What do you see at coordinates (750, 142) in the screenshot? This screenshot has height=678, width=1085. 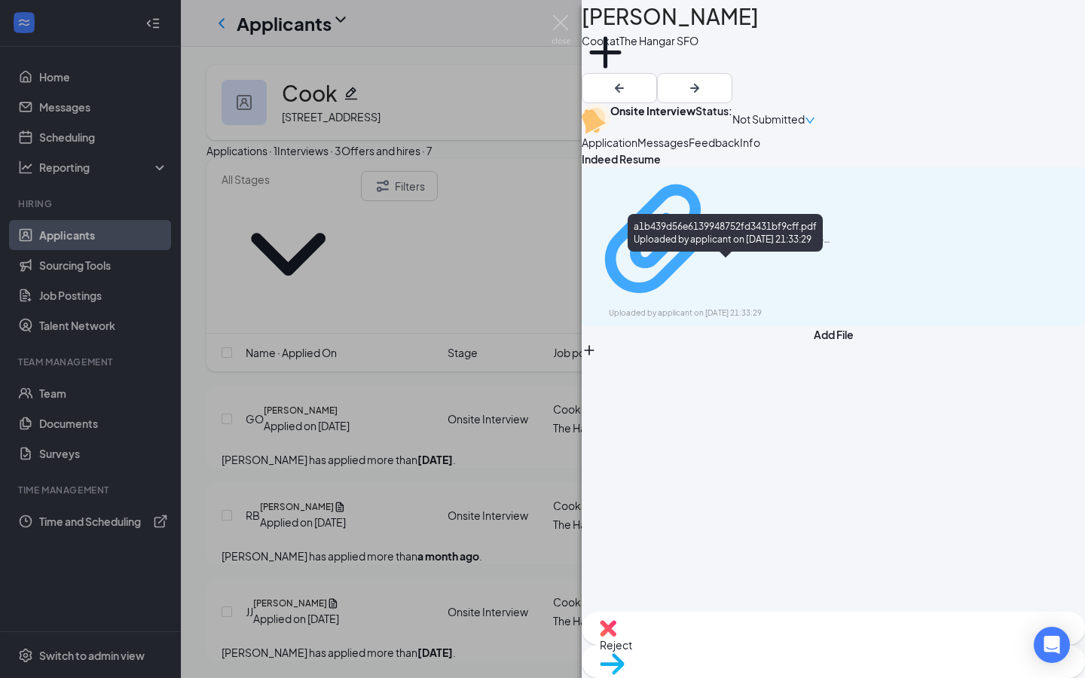 I see `span: Info` at bounding box center [750, 142].